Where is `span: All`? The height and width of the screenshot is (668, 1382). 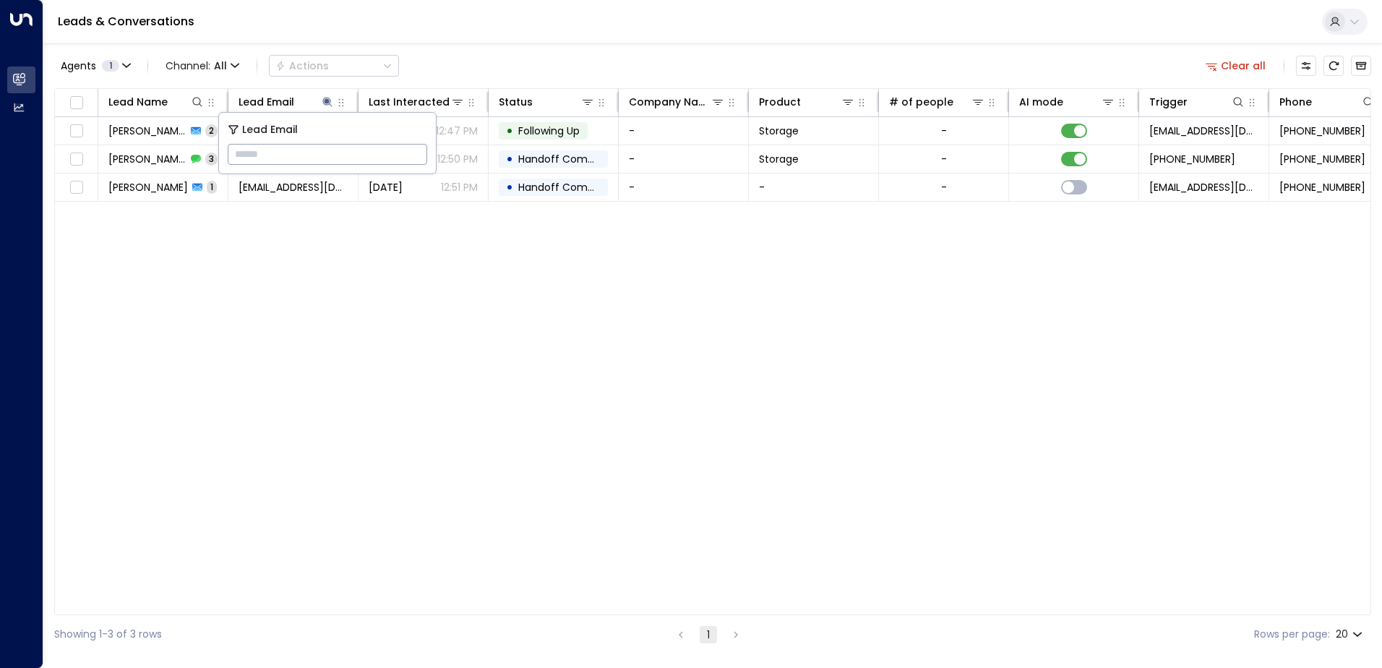 span: All is located at coordinates (220, 66).